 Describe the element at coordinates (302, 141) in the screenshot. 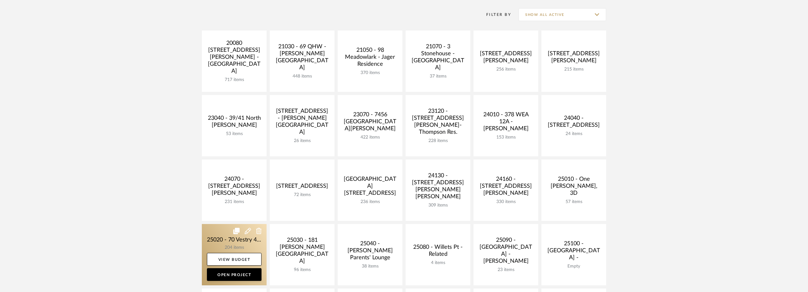

I see `div: 26 items` at that location.